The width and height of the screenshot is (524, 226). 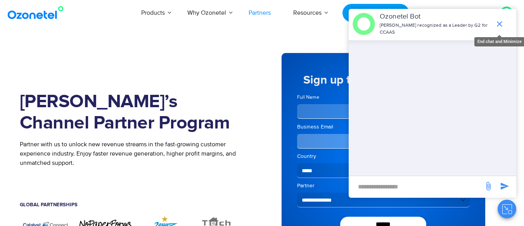 What do you see at coordinates (383, 80) in the screenshot?
I see `h5: Sign up to schedule a callback` at bounding box center [383, 80].